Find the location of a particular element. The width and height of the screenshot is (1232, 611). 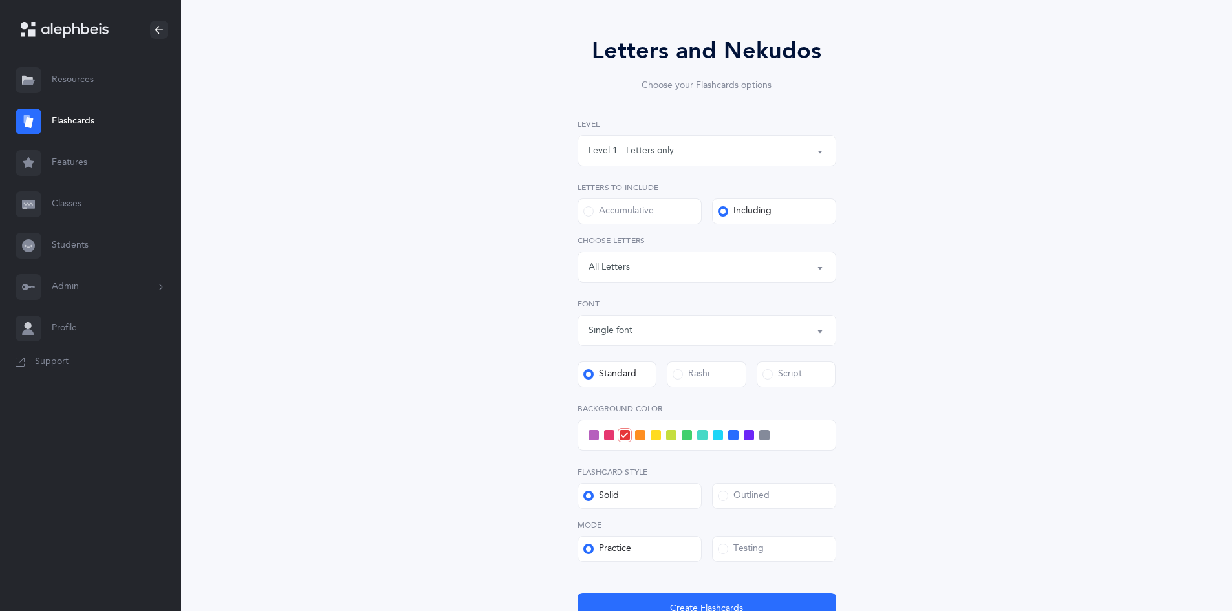

div: Standard is located at coordinates (610, 375).